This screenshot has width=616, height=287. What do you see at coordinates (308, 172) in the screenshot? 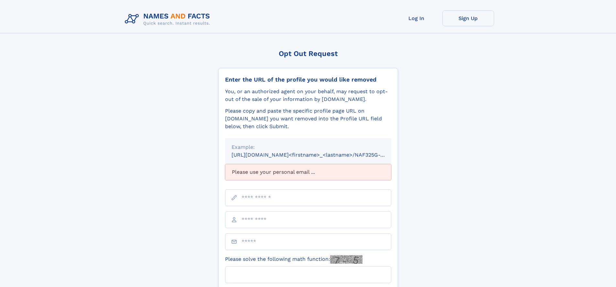
I see `div: Please use your personal email ...` at bounding box center [308, 172].